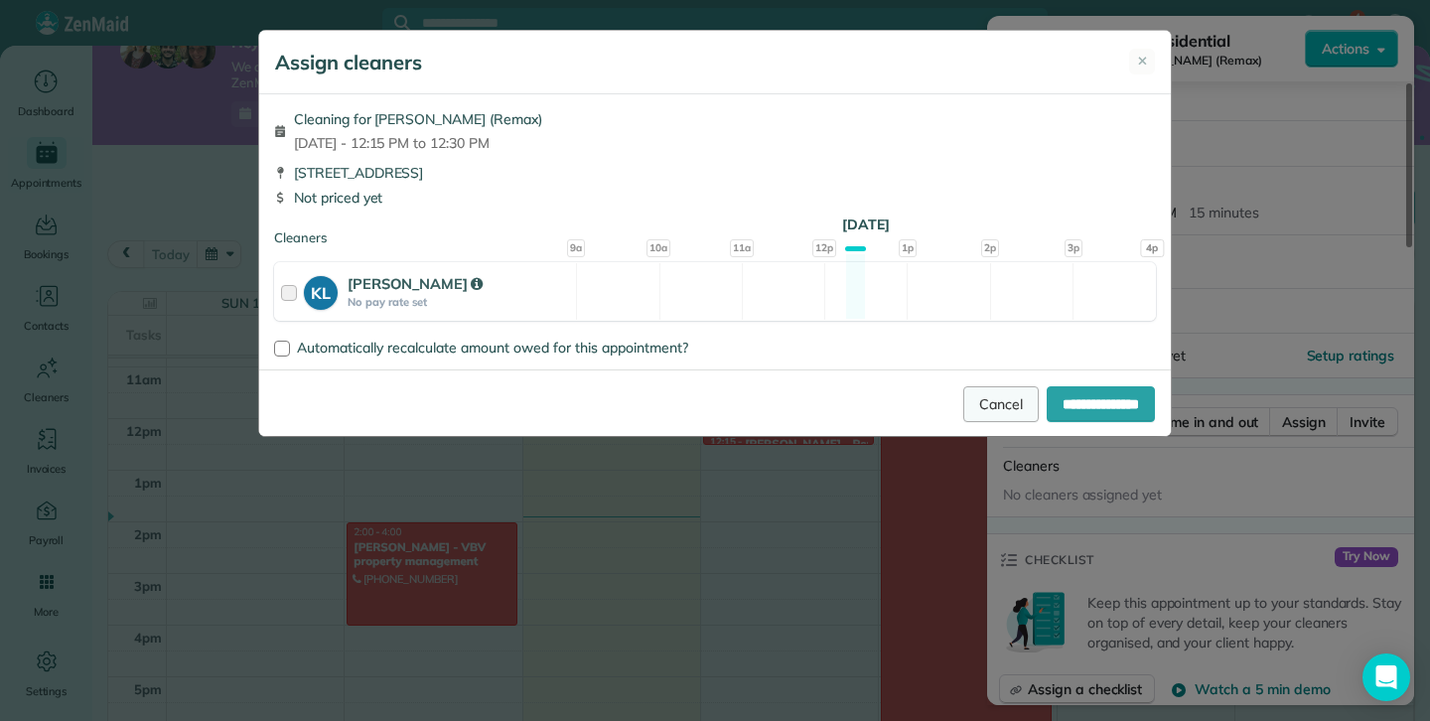  What do you see at coordinates (715, 231) in the screenshot?
I see `div: Cleaners` at bounding box center [715, 231].